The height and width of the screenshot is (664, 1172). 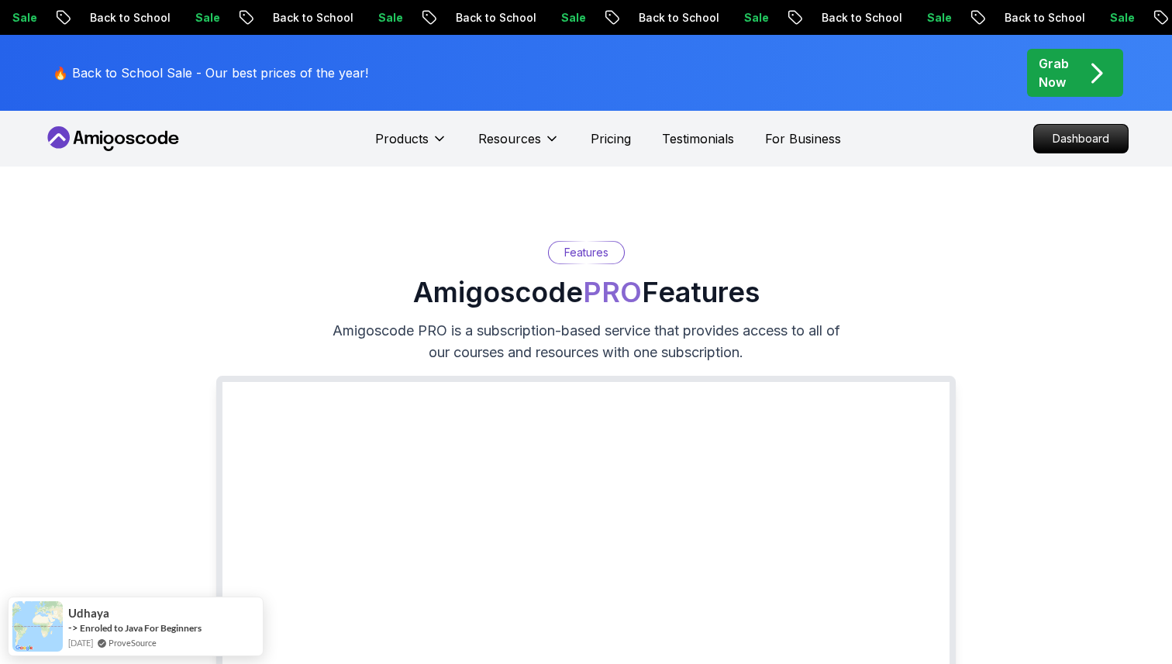 I want to click on img: provesource social proof notification image, so click(x=37, y=626).